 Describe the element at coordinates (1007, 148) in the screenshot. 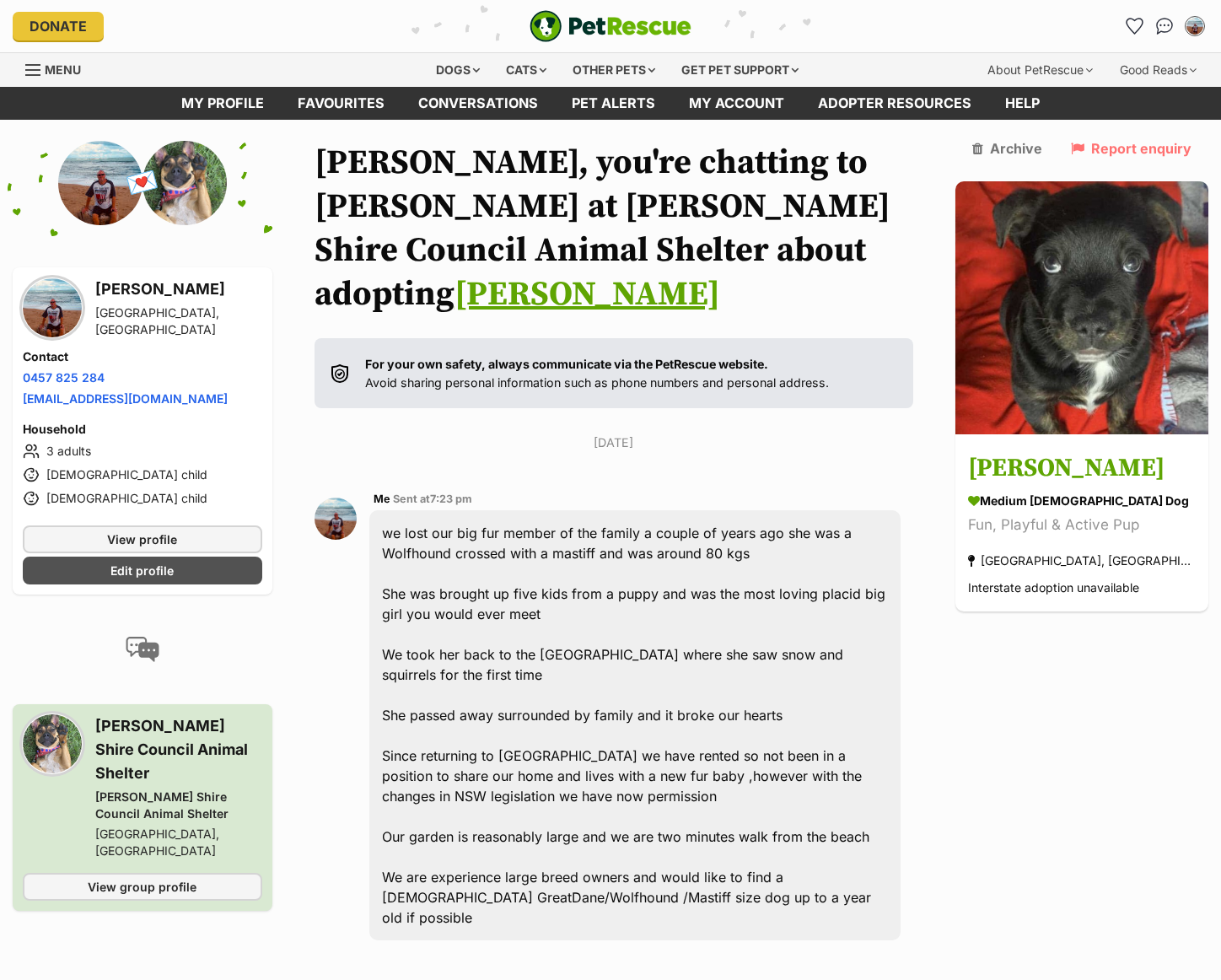

I see `a: Archive` at that location.